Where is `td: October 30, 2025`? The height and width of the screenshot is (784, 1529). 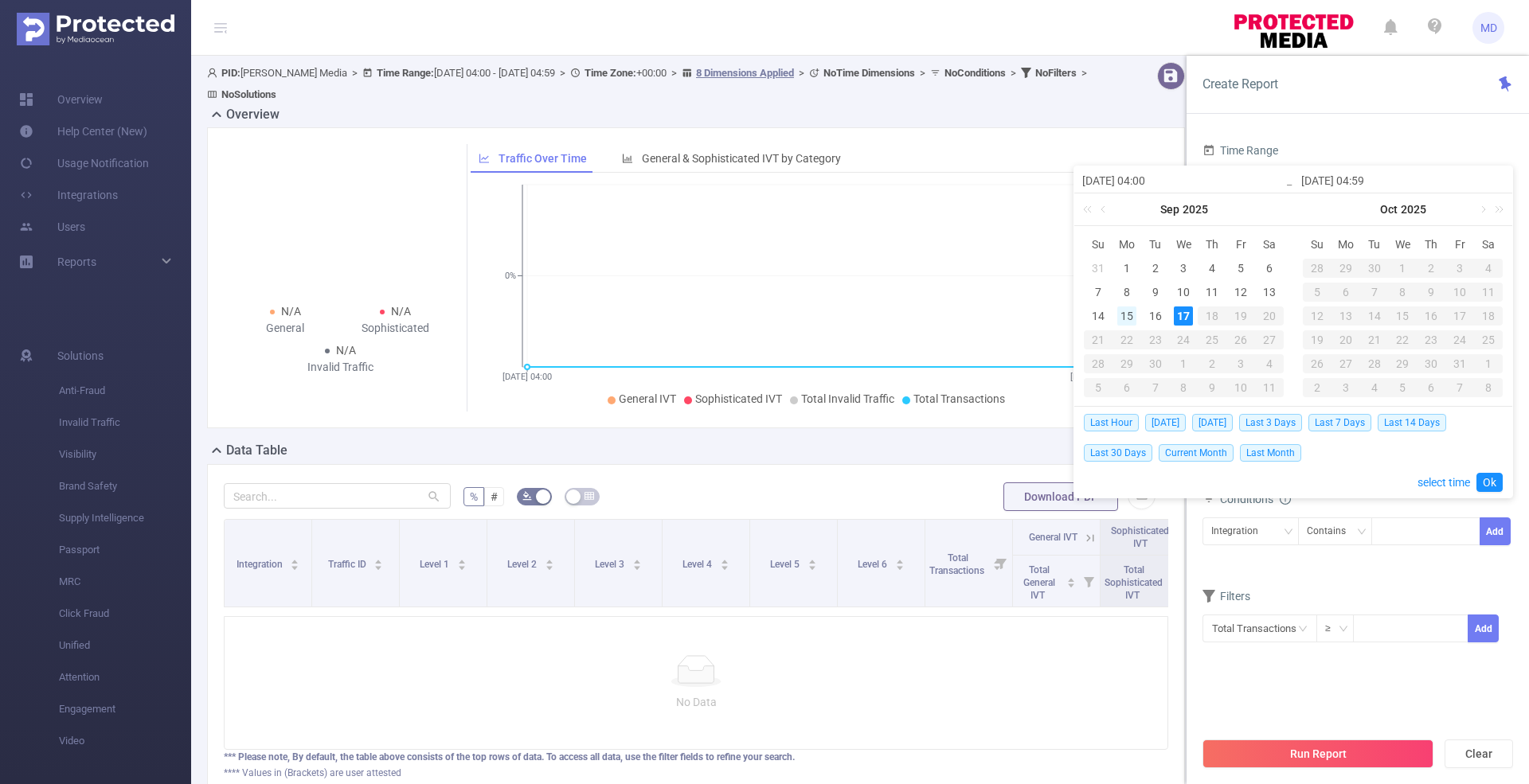 td: October 30, 2025 is located at coordinates (1432, 364).